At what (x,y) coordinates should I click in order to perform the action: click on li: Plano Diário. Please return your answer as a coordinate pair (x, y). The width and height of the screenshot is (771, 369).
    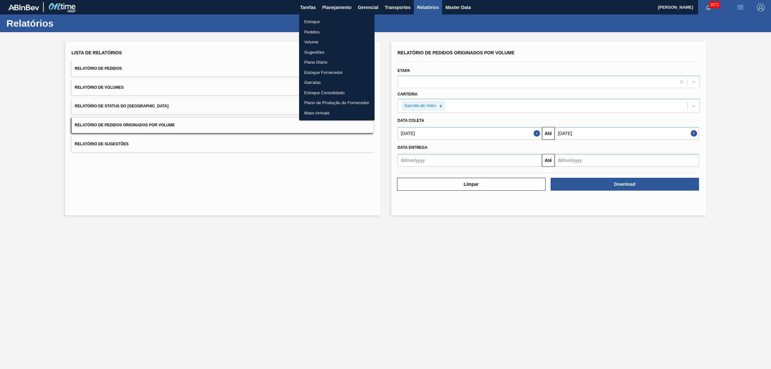
    Looking at the image, I should click on (336, 62).